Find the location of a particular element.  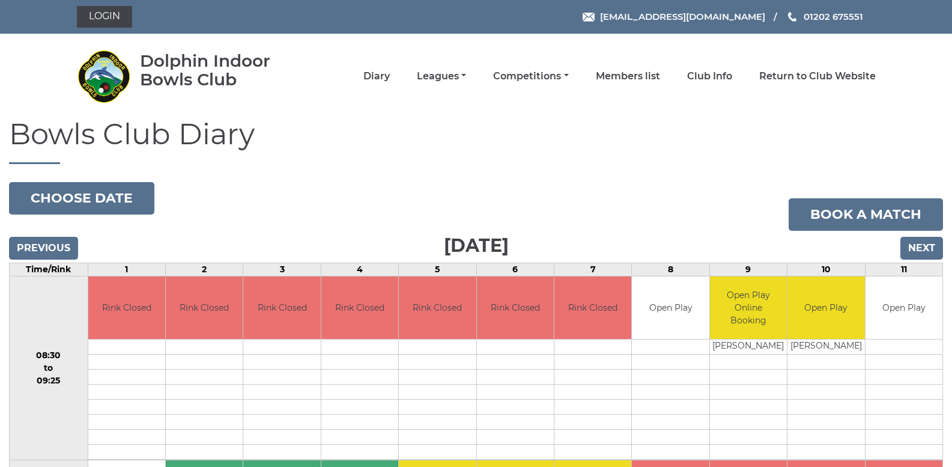

td: 11 is located at coordinates (903, 269).